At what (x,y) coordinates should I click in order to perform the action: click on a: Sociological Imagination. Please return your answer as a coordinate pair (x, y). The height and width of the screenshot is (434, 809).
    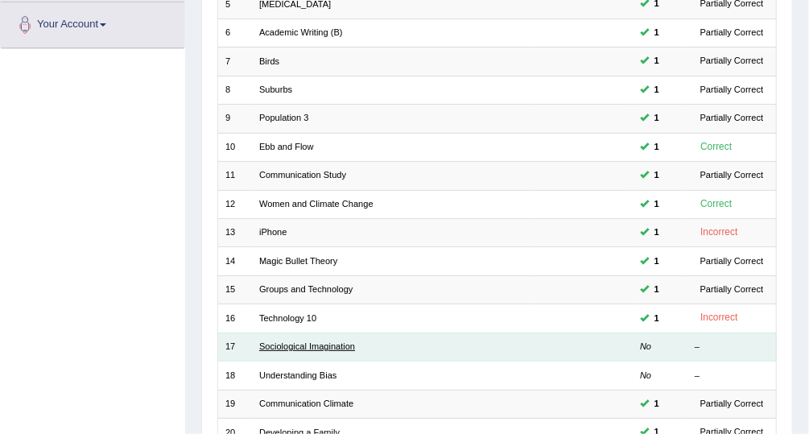
    Looking at the image, I should click on (307, 346).